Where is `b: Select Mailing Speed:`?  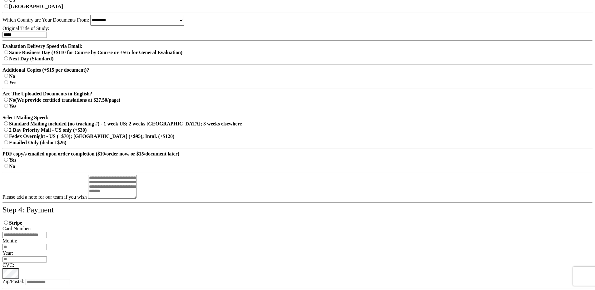
b: Select Mailing Speed: is located at coordinates (26, 117).